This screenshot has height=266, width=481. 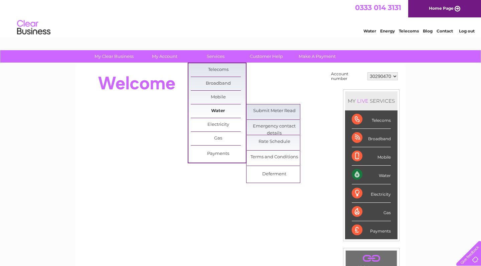 I want to click on a: Customer Help, so click(x=266, y=56).